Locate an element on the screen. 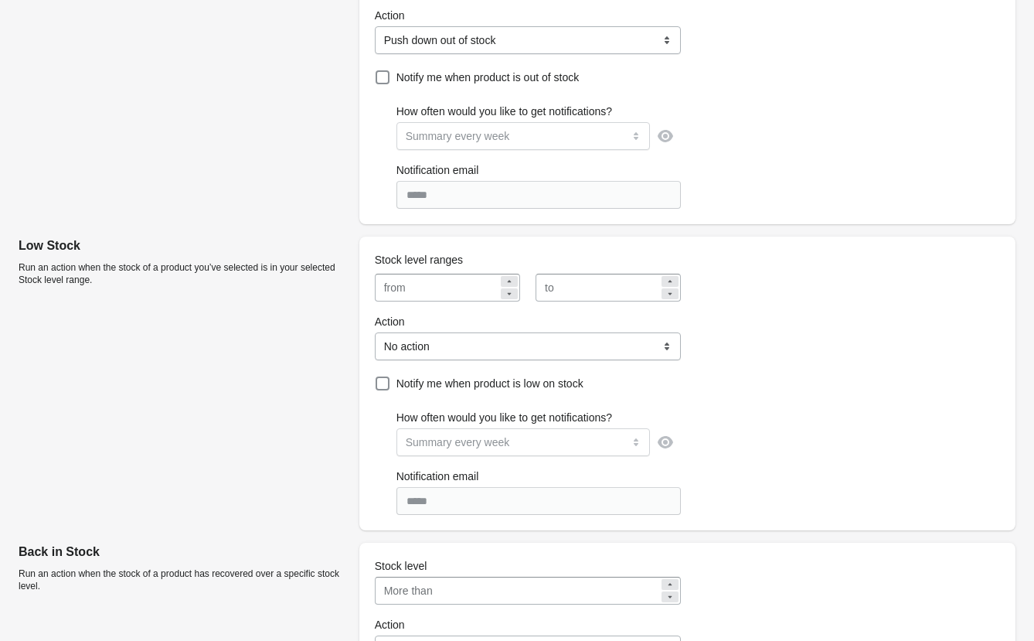  div: More than is located at coordinates (408, 591).